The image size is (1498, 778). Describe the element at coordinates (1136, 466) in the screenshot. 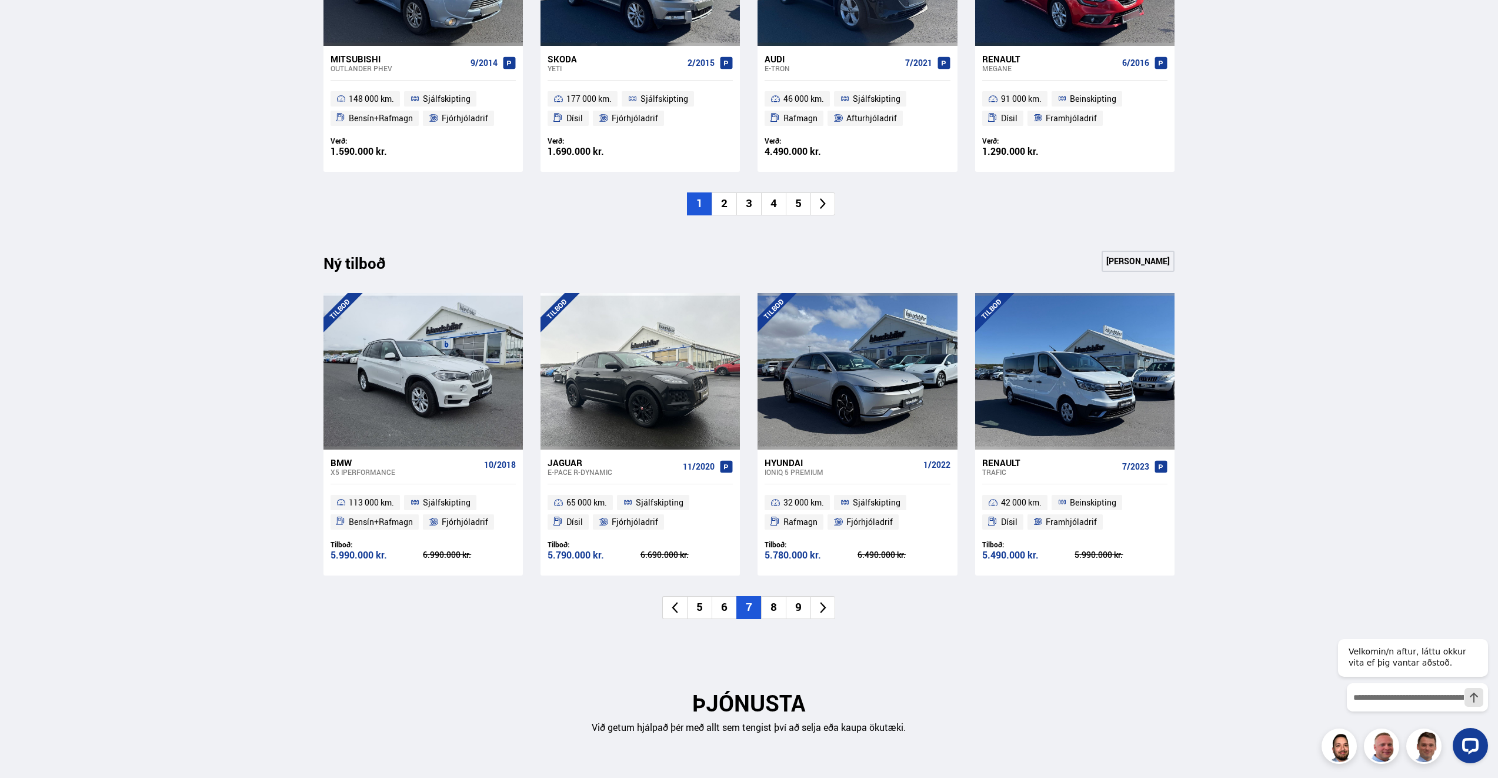

I see `span: 7/2023` at that location.